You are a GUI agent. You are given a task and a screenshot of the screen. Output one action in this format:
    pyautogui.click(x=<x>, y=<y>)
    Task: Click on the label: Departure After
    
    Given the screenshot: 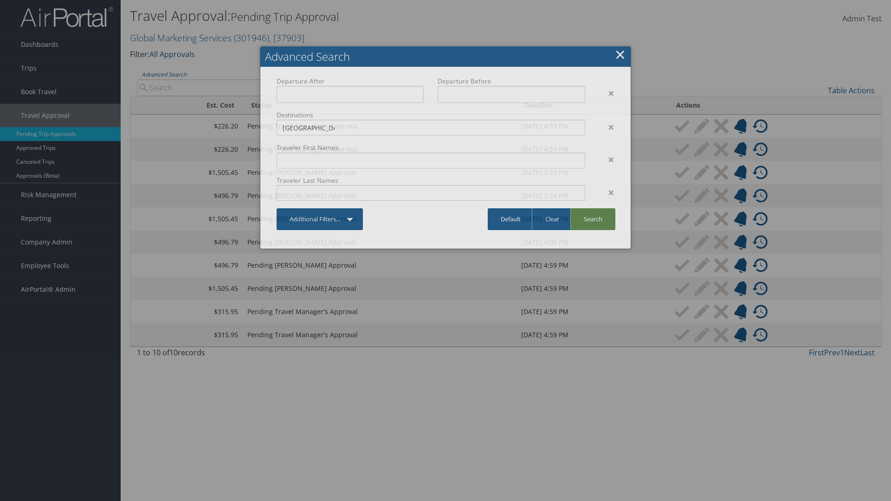 What is the action you would take?
    pyautogui.click(x=350, y=81)
    